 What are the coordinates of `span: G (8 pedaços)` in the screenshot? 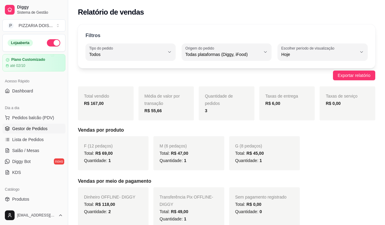 It's located at (249, 146).